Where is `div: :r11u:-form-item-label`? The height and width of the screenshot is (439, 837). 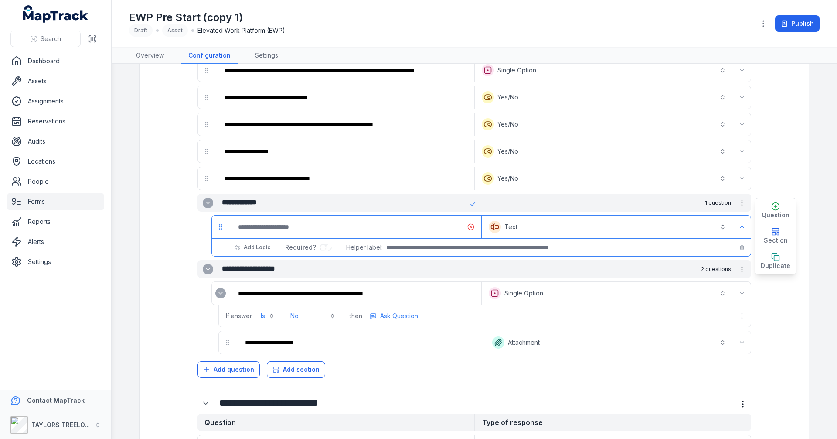
div: :r11u:-form-item-label is located at coordinates (361, 342).